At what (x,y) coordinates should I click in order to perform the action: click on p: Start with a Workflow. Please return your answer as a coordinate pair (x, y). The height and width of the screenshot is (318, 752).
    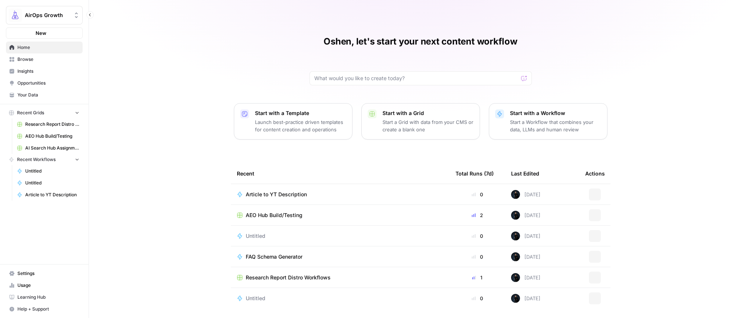
    Looking at the image, I should click on (556, 113).